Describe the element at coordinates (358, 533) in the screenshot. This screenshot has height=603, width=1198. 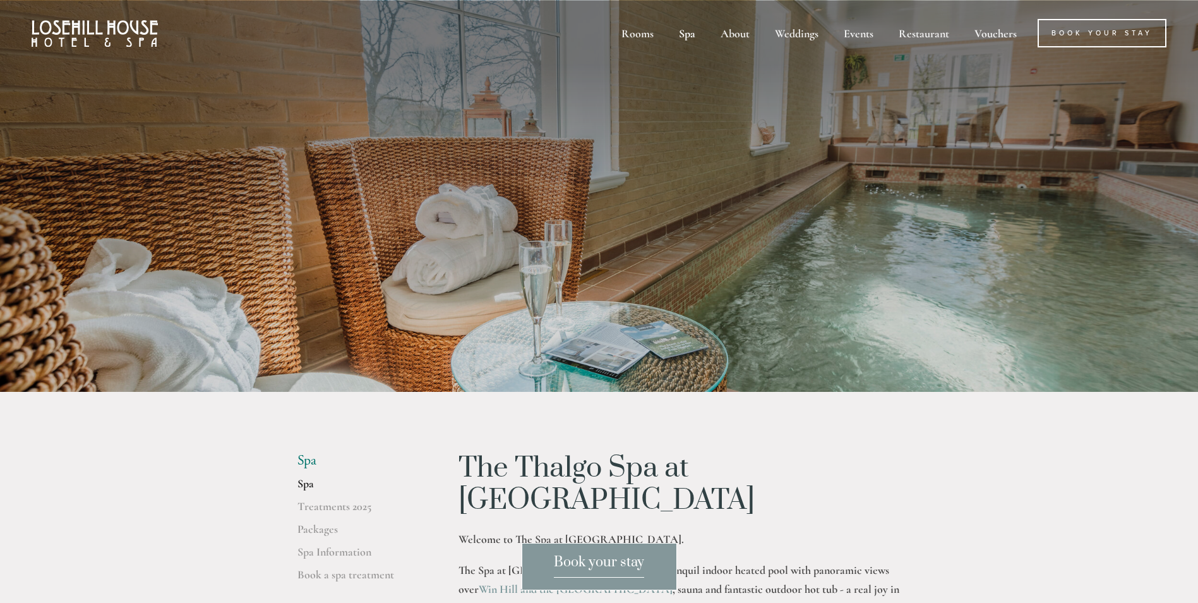
I see `a: Packages` at that location.